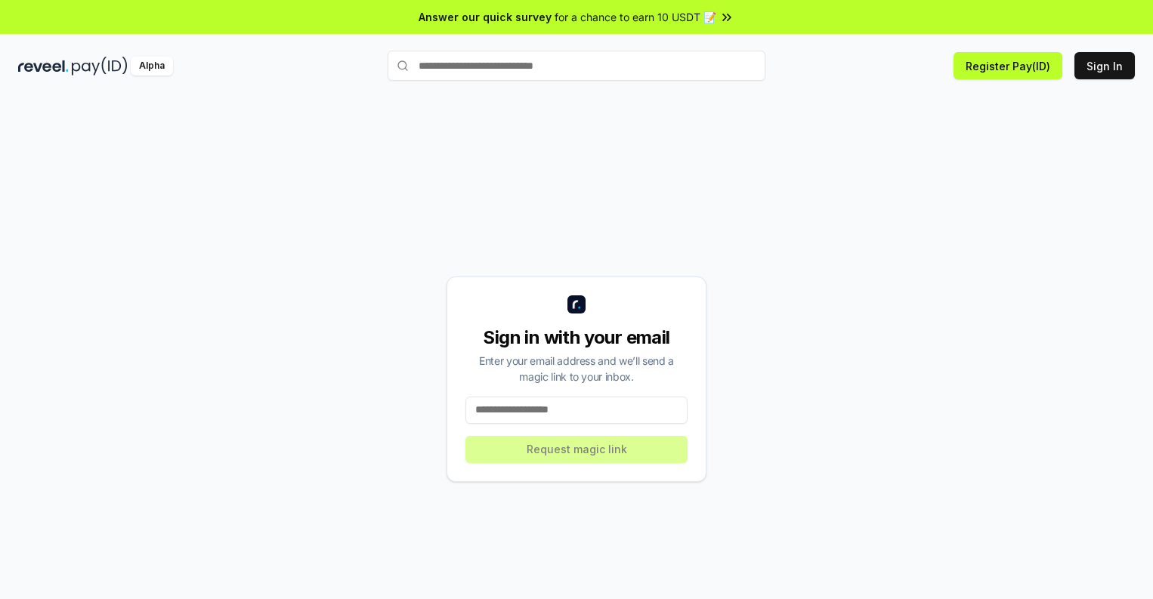  I want to click on img: pay_id, so click(100, 66).